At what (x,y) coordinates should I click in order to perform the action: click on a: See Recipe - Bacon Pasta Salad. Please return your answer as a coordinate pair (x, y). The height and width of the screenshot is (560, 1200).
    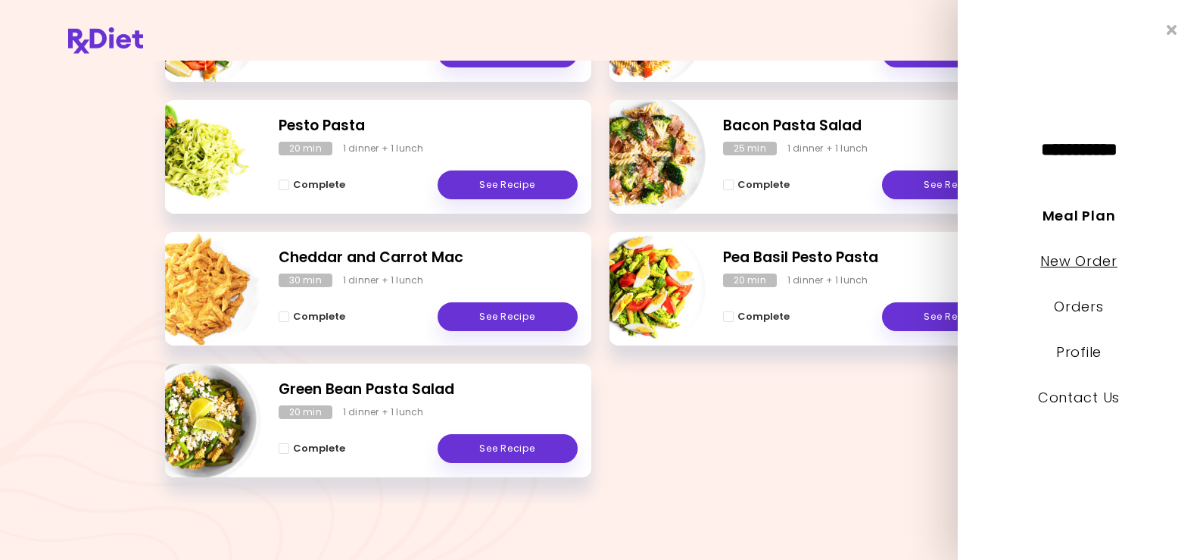
    Looking at the image, I should click on (952, 185).